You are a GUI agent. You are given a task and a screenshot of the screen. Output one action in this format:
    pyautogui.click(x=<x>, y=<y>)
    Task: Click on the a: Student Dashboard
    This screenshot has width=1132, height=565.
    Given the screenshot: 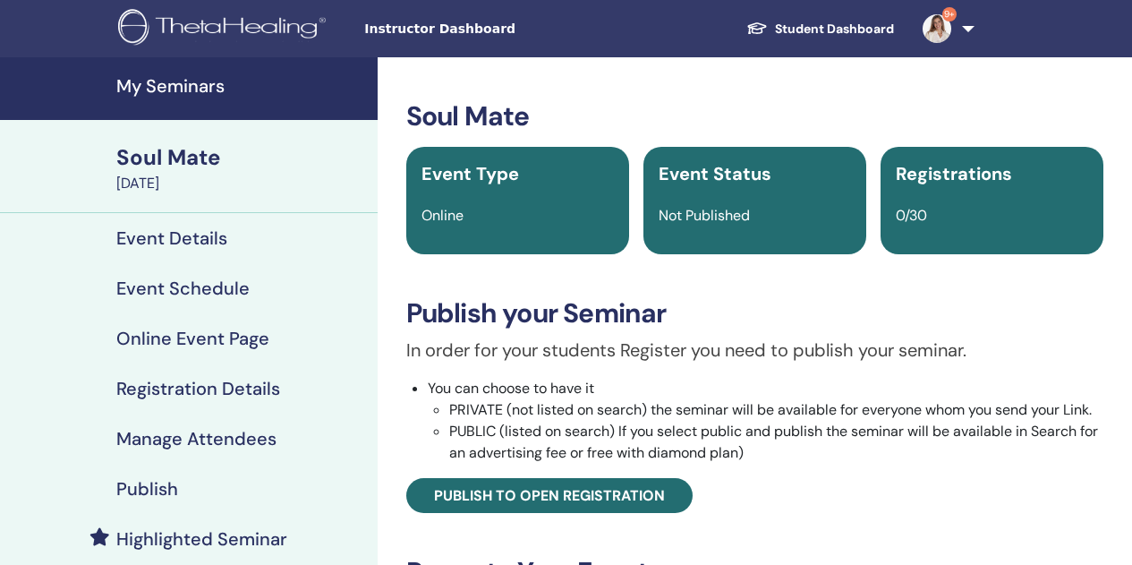 What is the action you would take?
    pyautogui.click(x=819, y=29)
    